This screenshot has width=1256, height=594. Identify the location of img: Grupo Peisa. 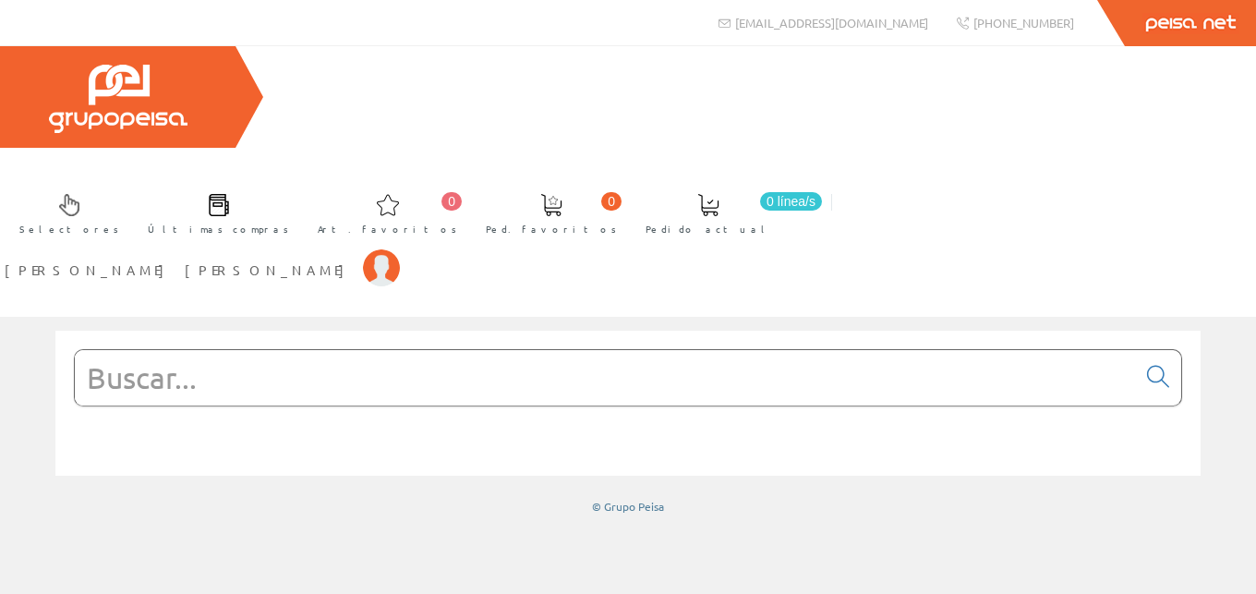
(118, 99).